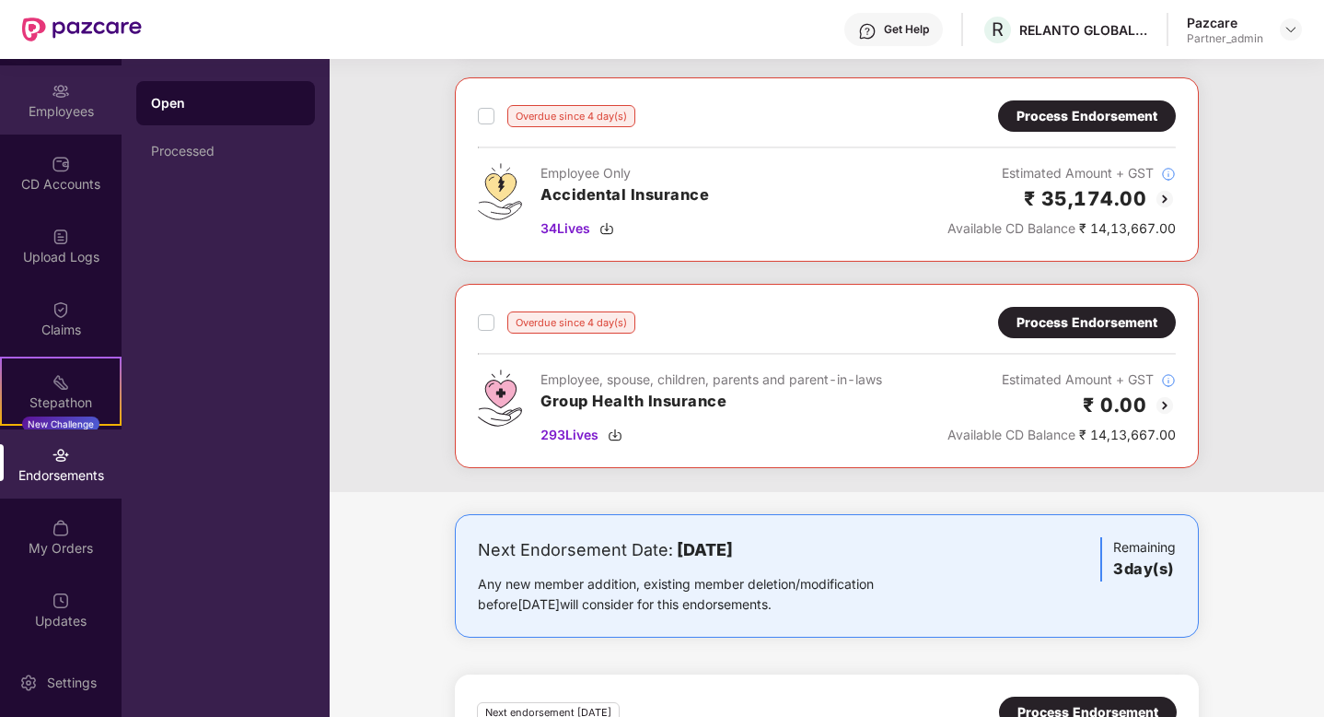 The height and width of the screenshot is (717, 1324). Describe the element at coordinates (1086, 198) in the screenshot. I see `h2: ₹ 35,174.00` at that location.